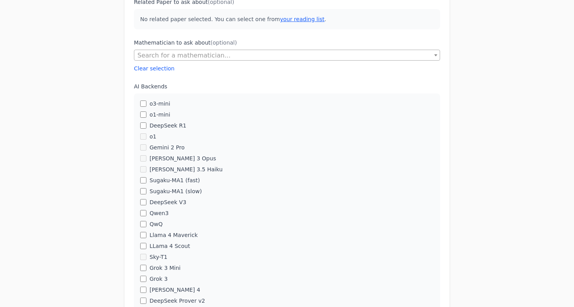 The width and height of the screenshot is (574, 307). Describe the element at coordinates (175, 180) in the screenshot. I see `label: Sugaku-MA1 (fast)` at that location.